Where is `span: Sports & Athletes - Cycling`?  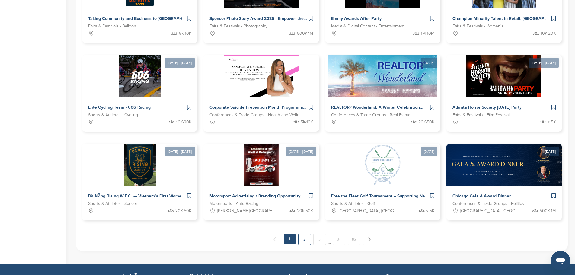 span: Sports & Athletes - Cycling is located at coordinates (113, 115).